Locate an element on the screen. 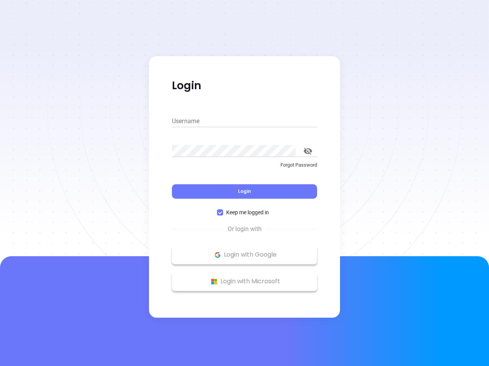 Image resolution: width=489 pixels, height=366 pixels. button: toggle password visibility is located at coordinates (308, 151).